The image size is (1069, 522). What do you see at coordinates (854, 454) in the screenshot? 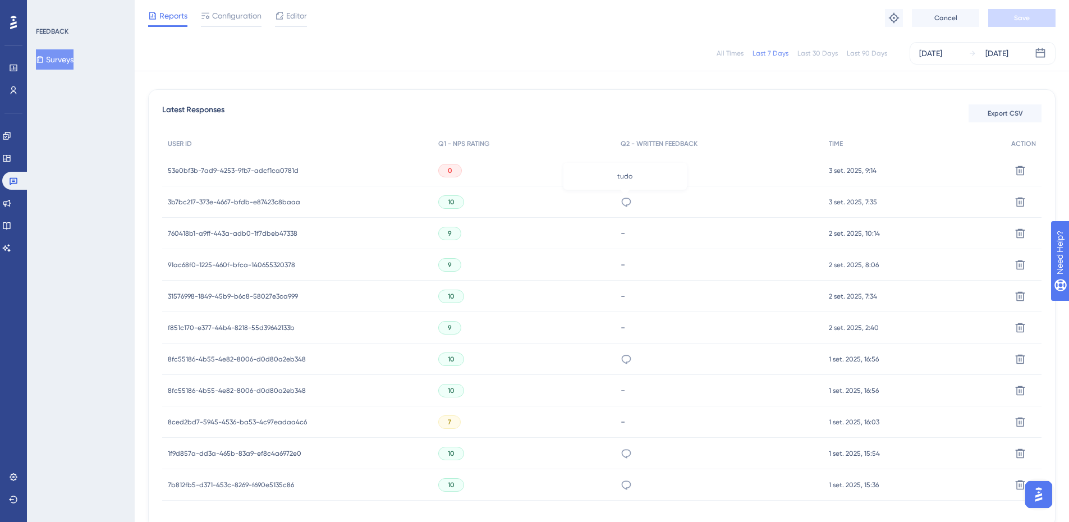
I see `span: 1 set. 2025, 15:54` at bounding box center [854, 454].